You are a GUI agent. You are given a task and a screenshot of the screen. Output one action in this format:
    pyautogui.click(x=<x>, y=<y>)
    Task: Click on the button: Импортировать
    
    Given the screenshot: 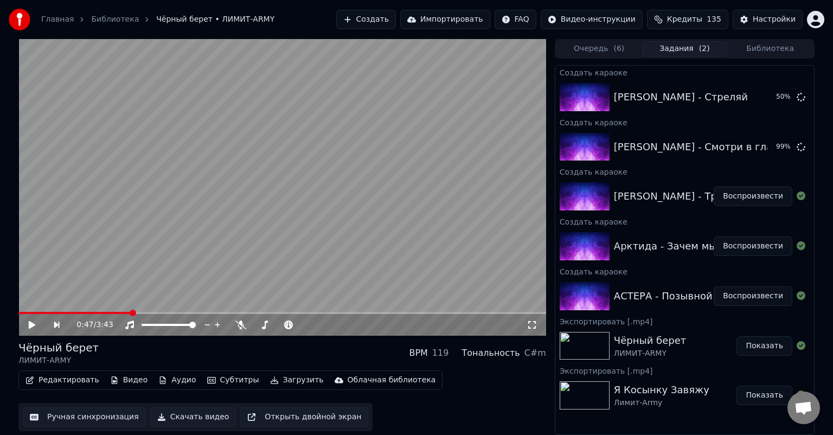 What is the action you would take?
    pyautogui.click(x=445, y=20)
    